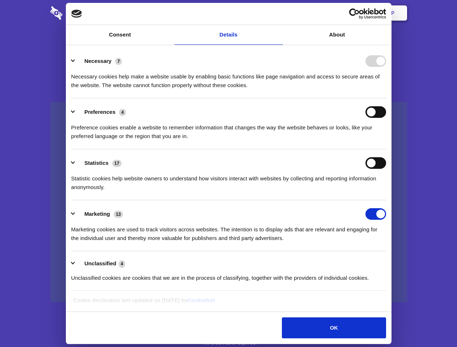 The image size is (457, 347). I want to click on button: Preferences (4), so click(101, 112).